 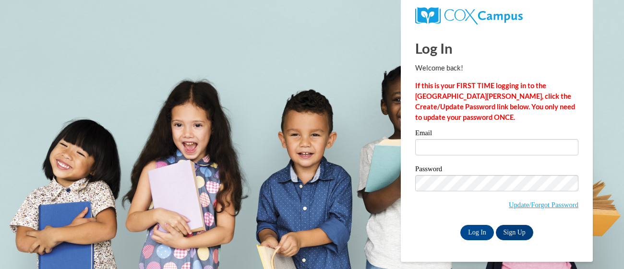 What do you see at coordinates (469, 16) in the screenshot?
I see `img: COX Campus` at bounding box center [469, 16].